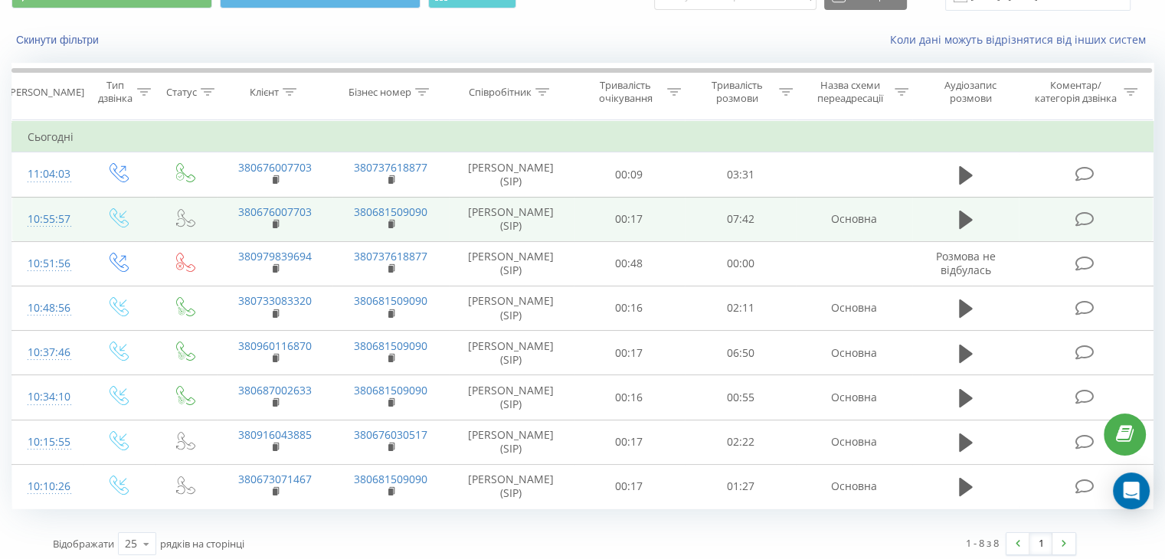 This screenshot has width=1165, height=559. I want to click on td: 02:22, so click(740, 442).